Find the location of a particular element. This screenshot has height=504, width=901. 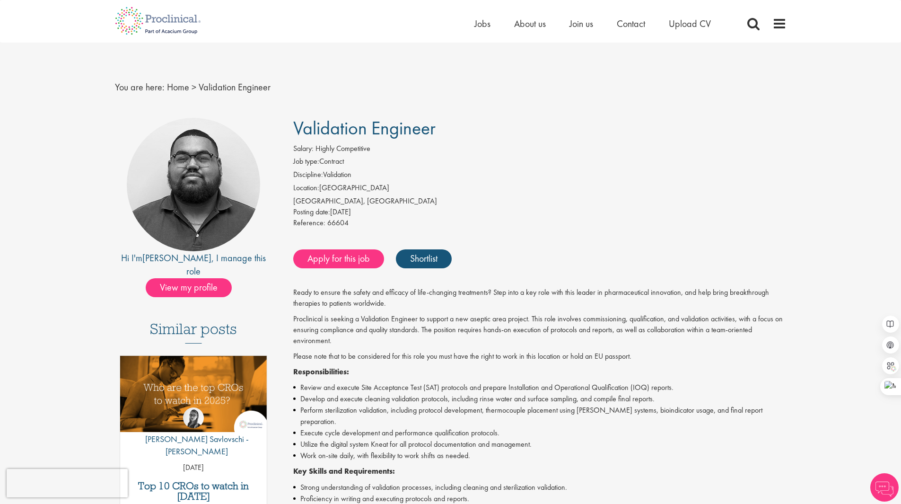

div: Hi I'm , I manage this role is located at coordinates (193, 264).